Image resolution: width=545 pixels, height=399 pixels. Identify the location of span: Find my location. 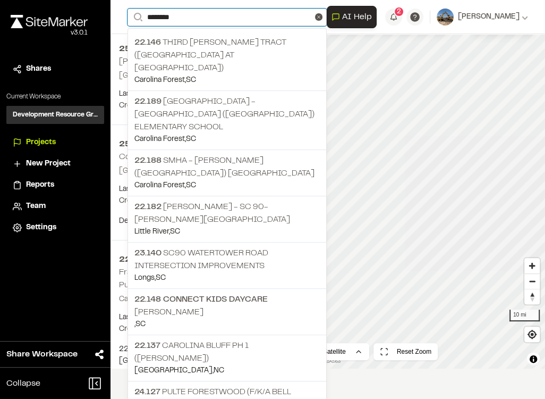
(532, 334).